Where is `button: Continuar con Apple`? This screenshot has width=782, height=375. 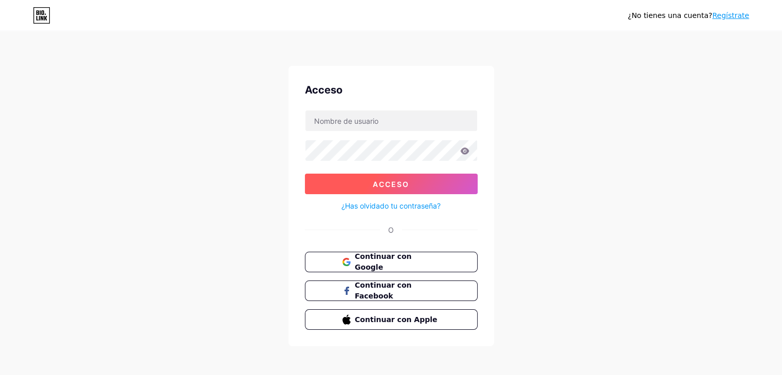 button: Continuar con Apple is located at coordinates (391, 320).